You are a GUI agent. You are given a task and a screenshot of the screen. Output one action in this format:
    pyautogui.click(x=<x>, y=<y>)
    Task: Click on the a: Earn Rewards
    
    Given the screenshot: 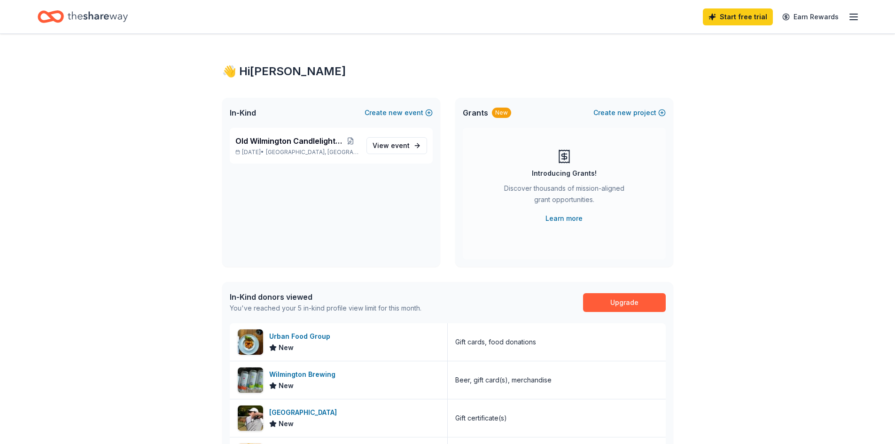 What is the action you would take?
    pyautogui.click(x=810, y=17)
    